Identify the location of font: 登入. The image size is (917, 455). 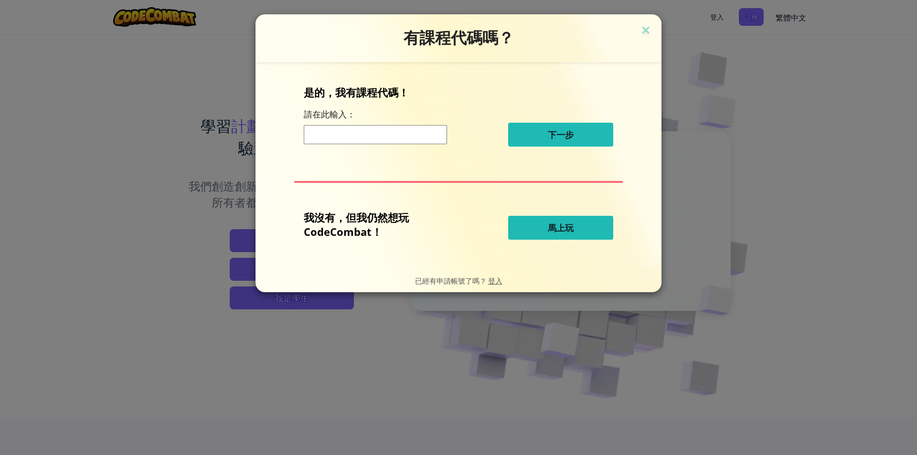
(495, 280).